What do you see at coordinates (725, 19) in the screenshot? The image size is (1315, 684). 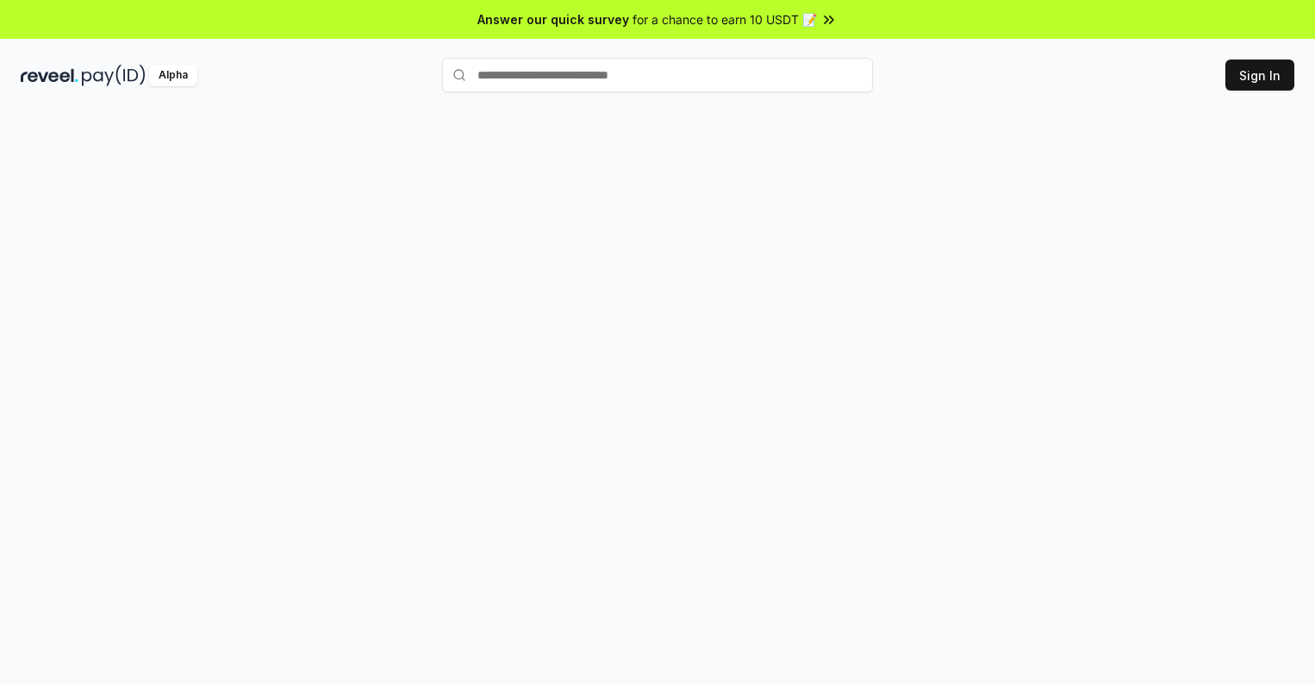 I see `span: for a chance to earn 10 USDT 📝` at bounding box center [725, 19].